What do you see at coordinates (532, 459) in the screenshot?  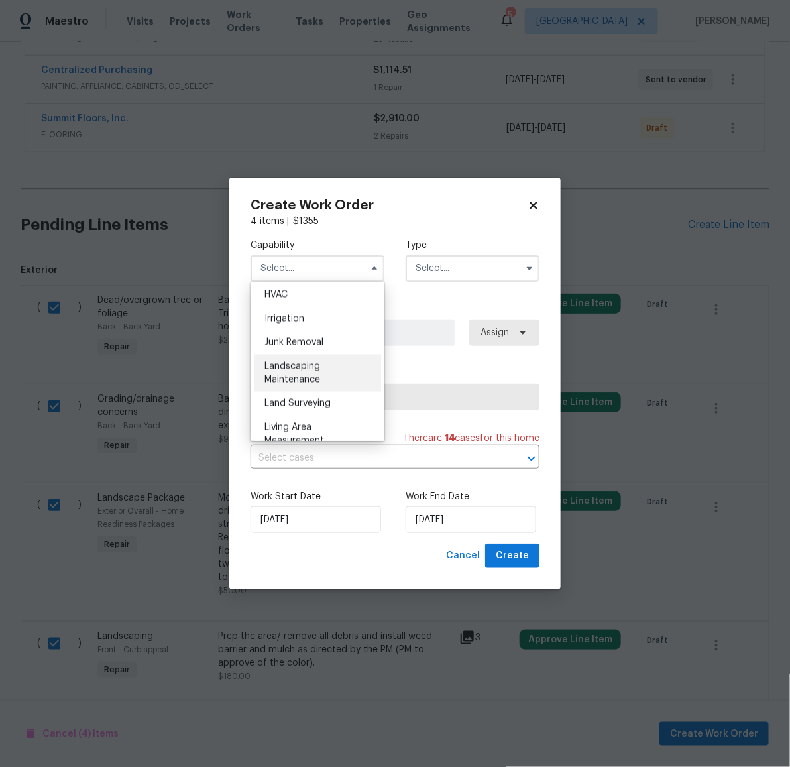 I see `button: Open` at bounding box center [532, 459].